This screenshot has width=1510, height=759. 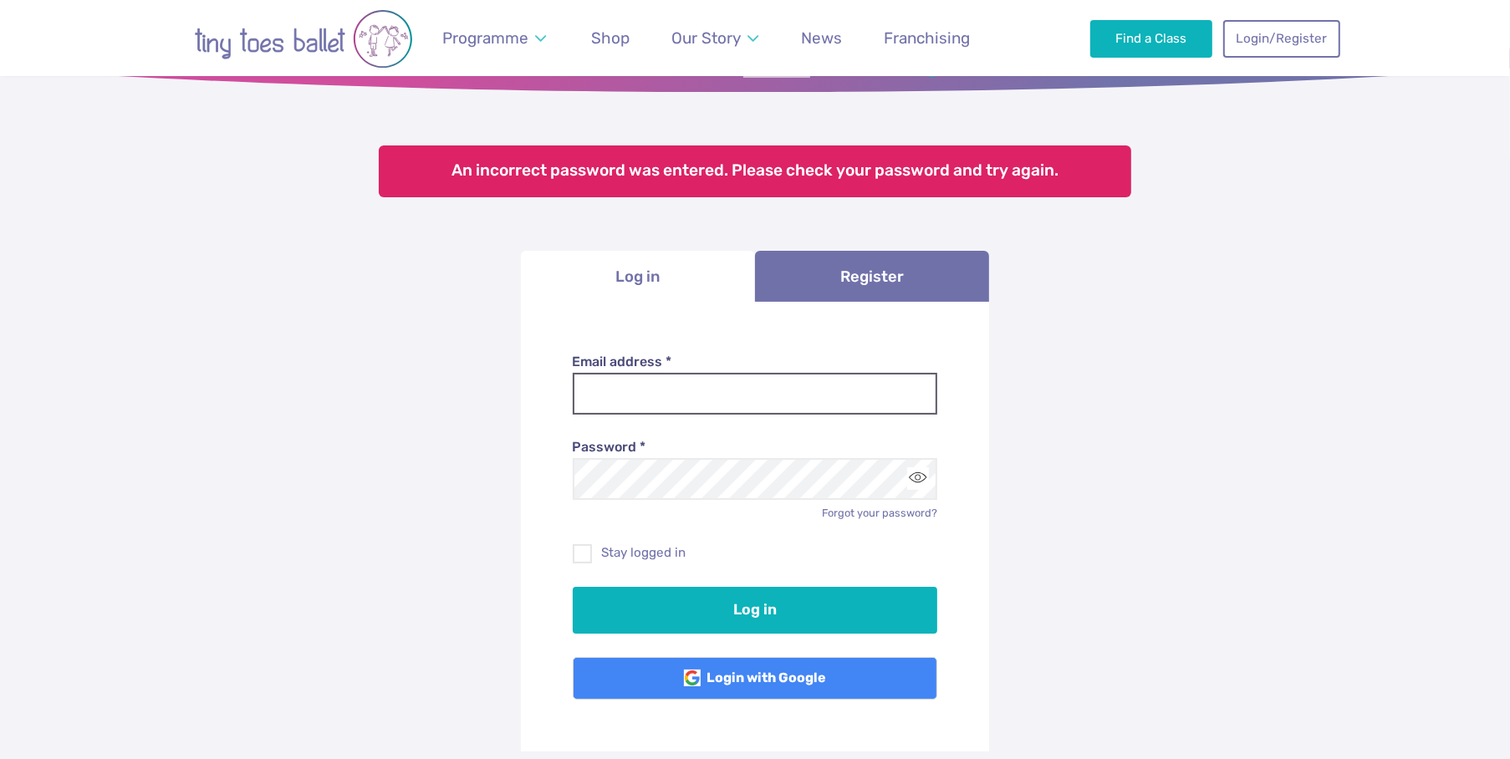 What do you see at coordinates (485, 38) in the screenshot?
I see `span: Programme` at bounding box center [485, 38].